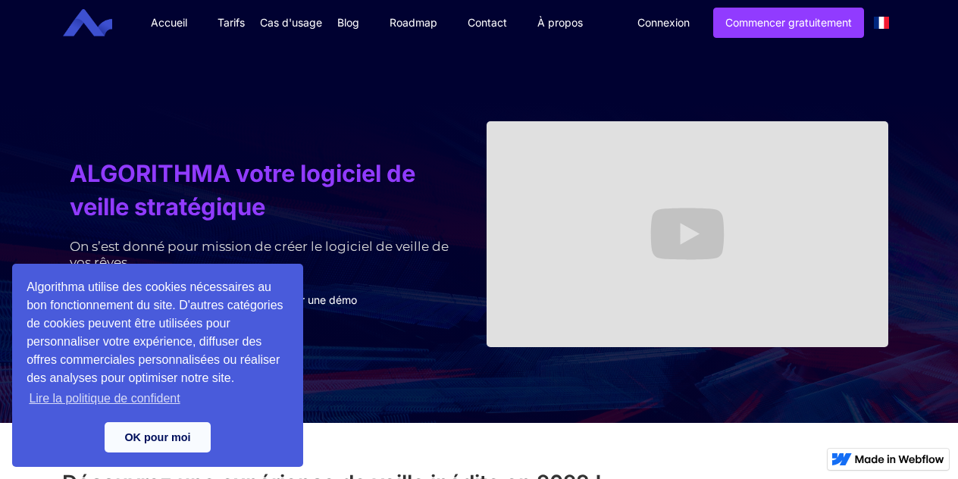 The width and height of the screenshot is (958, 479). I want to click on a: dismiss cookie message, so click(158, 437).